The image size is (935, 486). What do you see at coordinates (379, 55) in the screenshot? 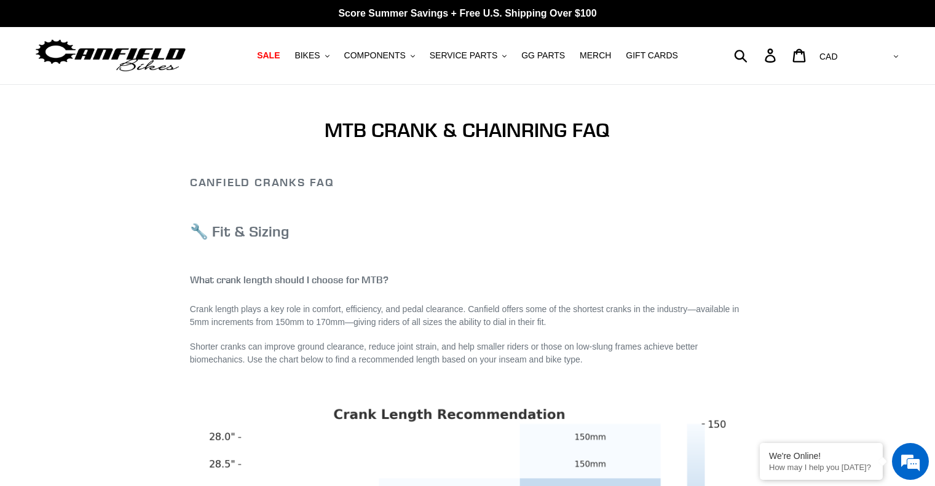
I see `button: COMPONENTS` at bounding box center [379, 55].